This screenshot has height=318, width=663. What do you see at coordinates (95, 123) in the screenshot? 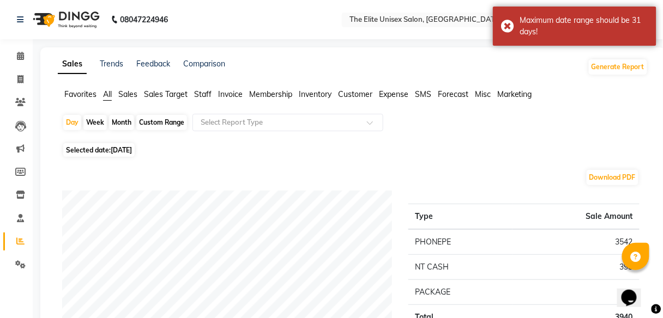
I see `div: Week` at bounding box center [95, 123].